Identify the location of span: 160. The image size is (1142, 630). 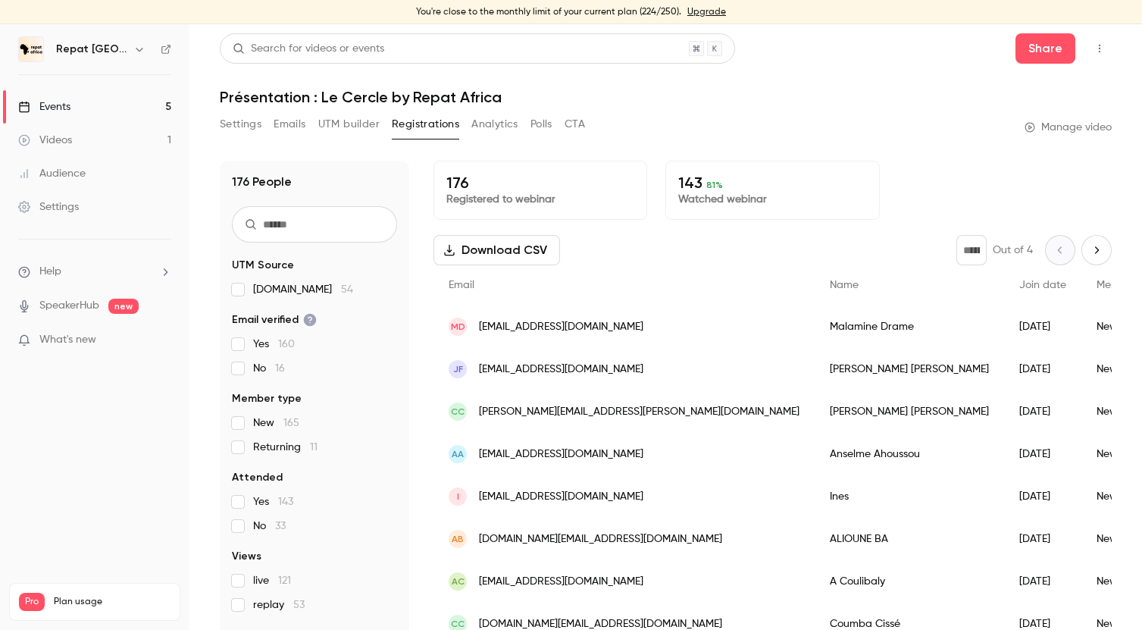
(286, 344).